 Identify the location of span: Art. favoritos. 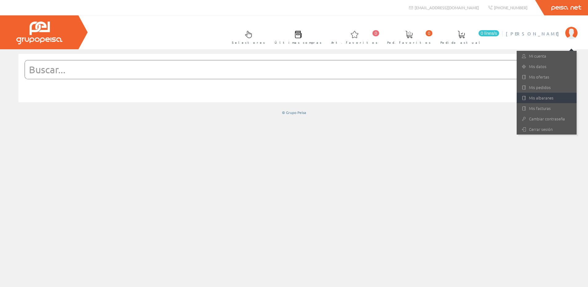
(354, 42).